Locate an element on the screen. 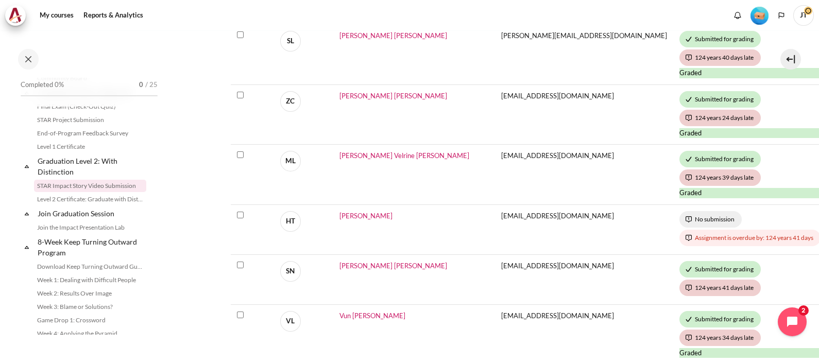 This screenshot has height=363, width=819. span: / 25 is located at coordinates (151, 85).